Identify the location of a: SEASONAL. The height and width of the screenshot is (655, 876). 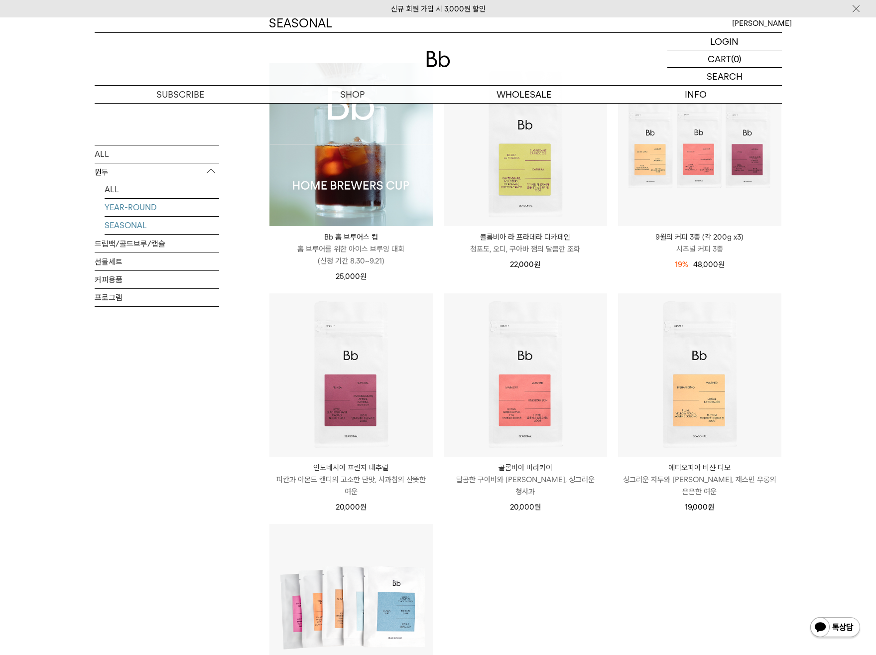
(162, 225).